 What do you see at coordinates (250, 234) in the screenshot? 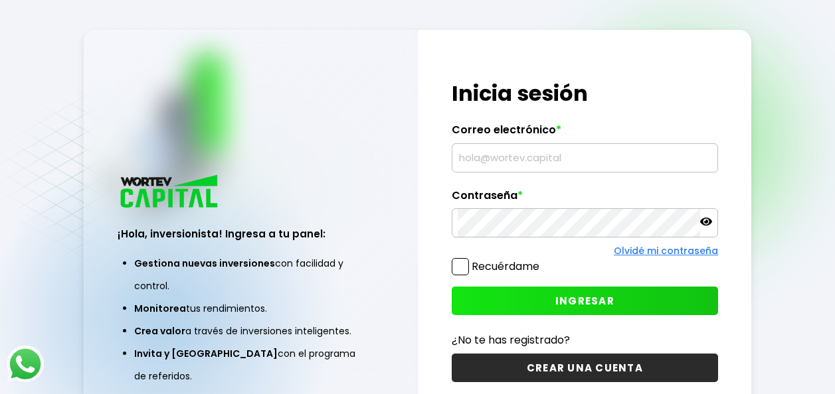
I see `h3: ¡Hola, inversionista! Ingresa a tu panel:` at bounding box center [250, 234].